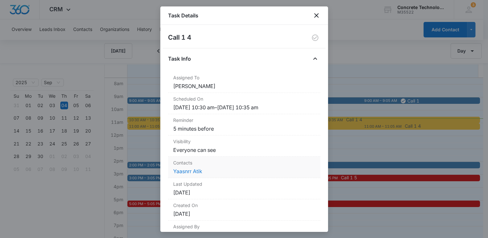 This screenshot has width=488, height=238. What do you see at coordinates (244, 167) in the screenshot?
I see `div: ContactsYaasnrr Atik` at bounding box center [244, 167].